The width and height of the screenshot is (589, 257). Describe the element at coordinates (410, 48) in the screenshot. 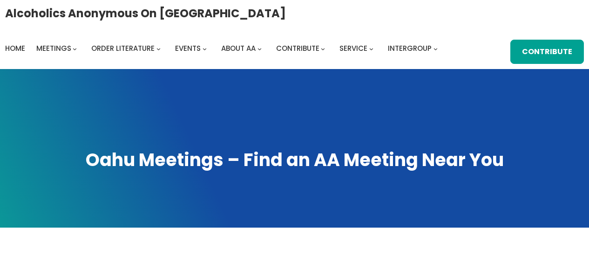

I see `a: Intergroup` at that location.